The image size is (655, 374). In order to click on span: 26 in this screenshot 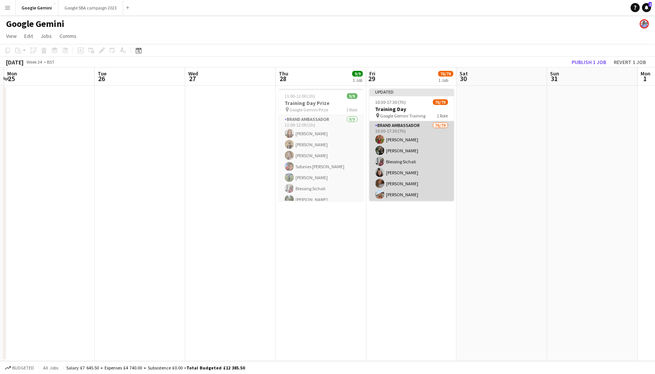, I will do `click(102, 78)`.